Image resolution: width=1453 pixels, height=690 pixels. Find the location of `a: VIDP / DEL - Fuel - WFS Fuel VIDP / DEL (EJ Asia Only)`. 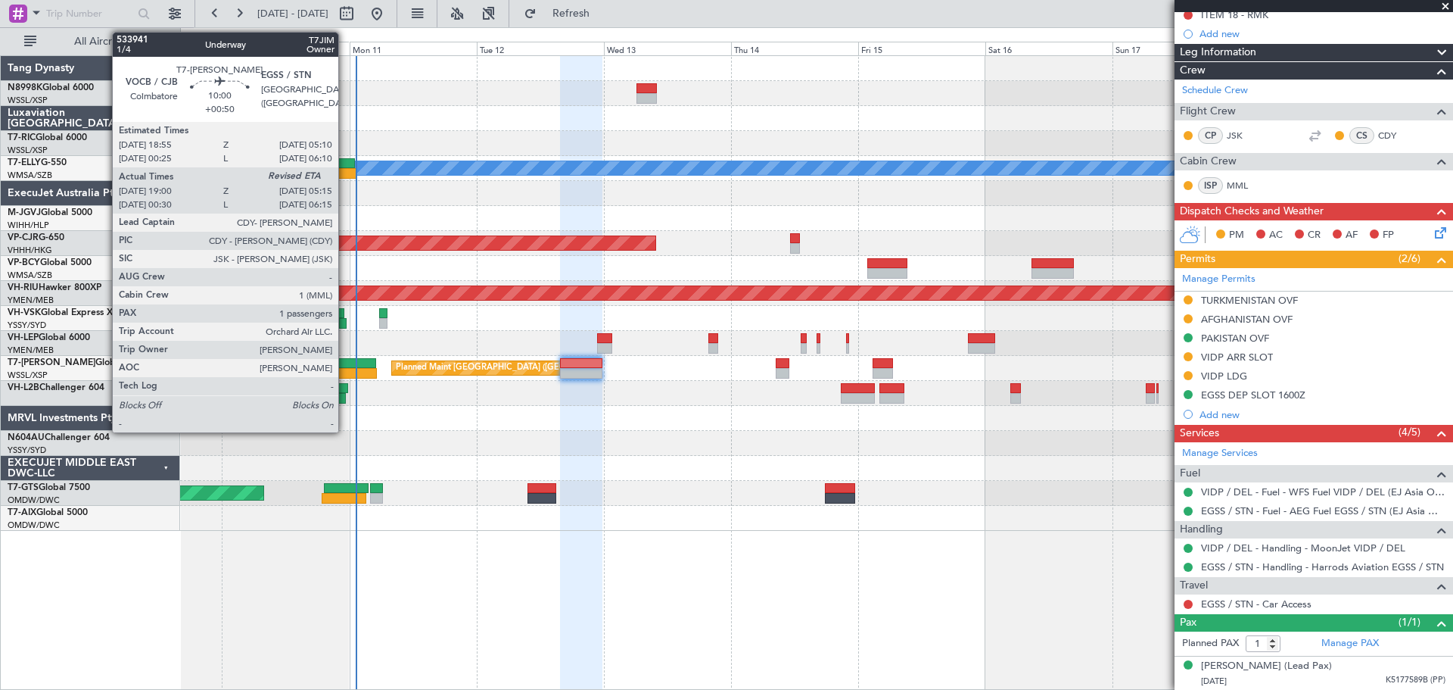

a: VIDP / DEL - Fuel - WFS Fuel VIDP / DEL (EJ Asia Only) is located at coordinates (1323, 491).